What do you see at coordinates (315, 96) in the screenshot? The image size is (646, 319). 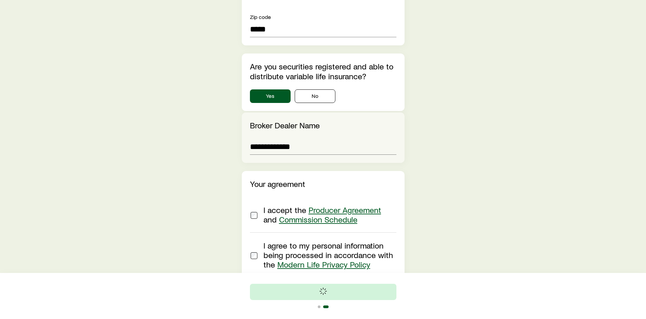 I see `button: No` at bounding box center [315, 96].